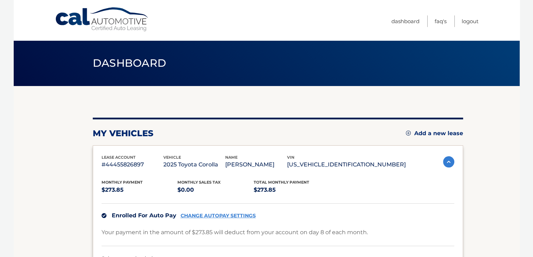  Describe the element at coordinates (441, 21) in the screenshot. I see `a: FAQ's` at that location.